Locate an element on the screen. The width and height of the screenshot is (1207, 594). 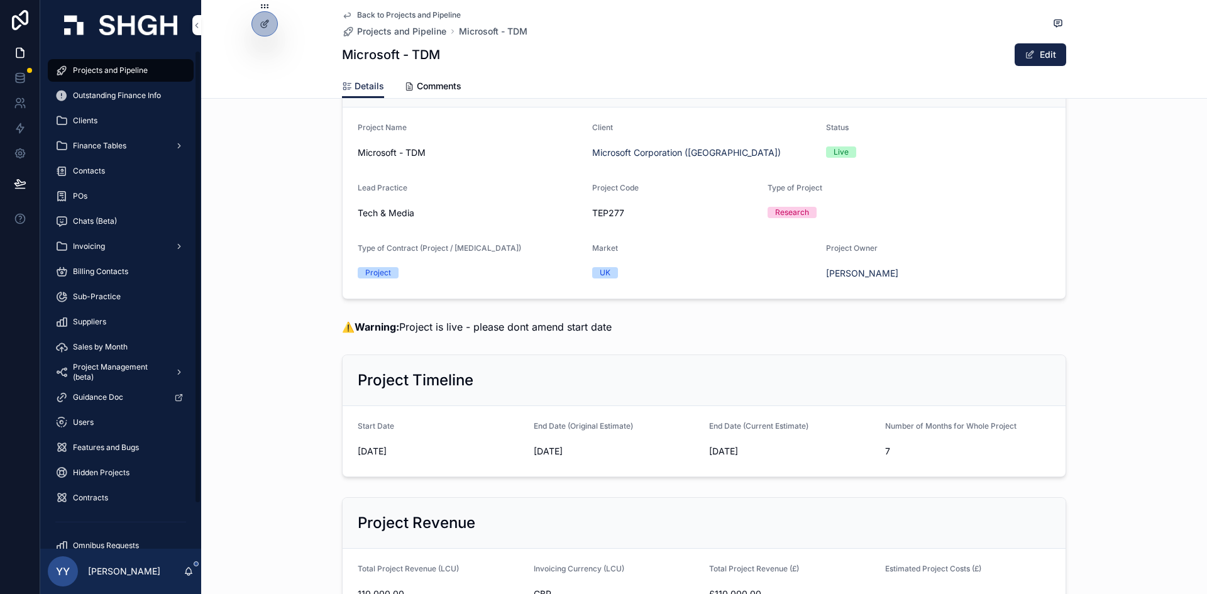
span: Contacts is located at coordinates (89, 171).